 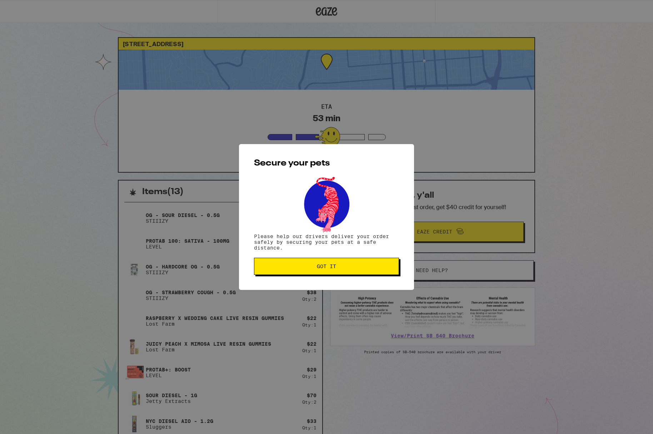 I want to click on span: Got it, so click(x=326, y=266).